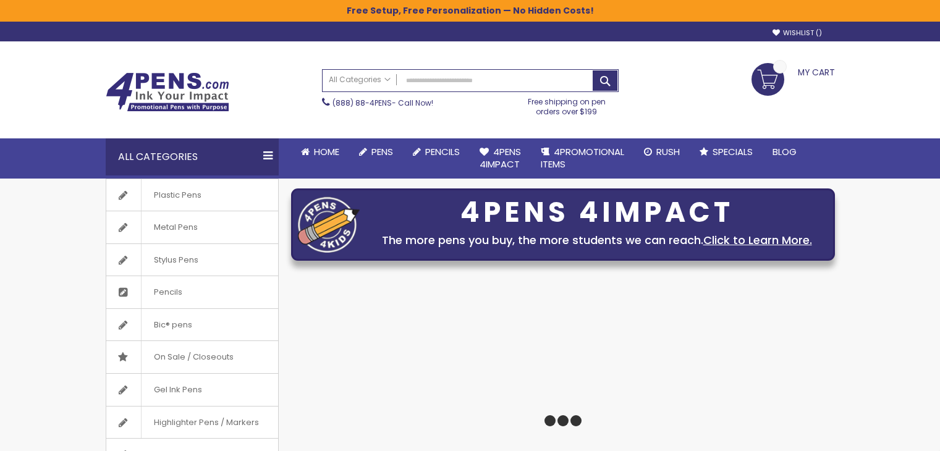 Image resolution: width=940 pixels, height=451 pixels. Describe the element at coordinates (758, 240) in the screenshot. I see `a: Click to Learn More.` at that location.